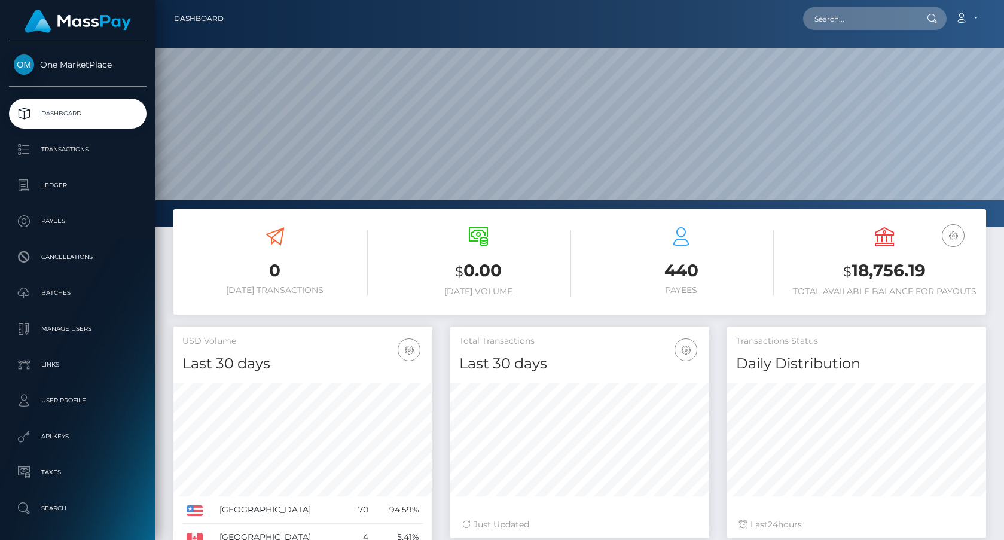 This screenshot has height=540, width=1004. Describe the element at coordinates (78, 472) in the screenshot. I see `a: Taxes` at that location.